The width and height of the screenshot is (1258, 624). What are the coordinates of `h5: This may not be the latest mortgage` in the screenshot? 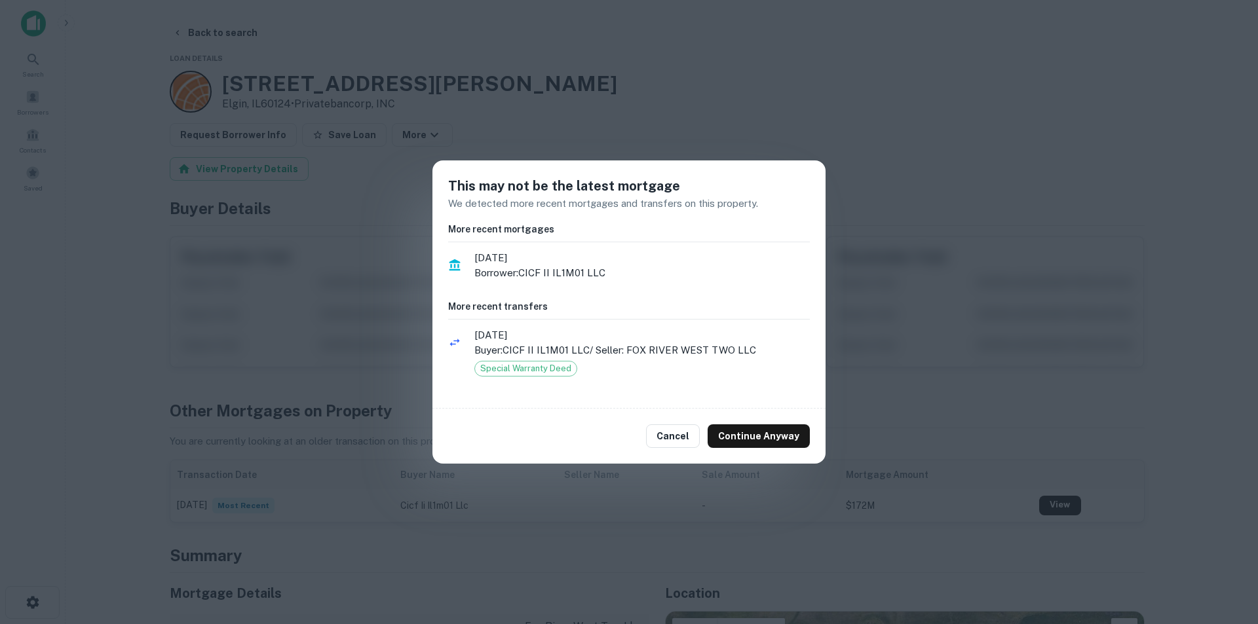 It's located at (629, 186).